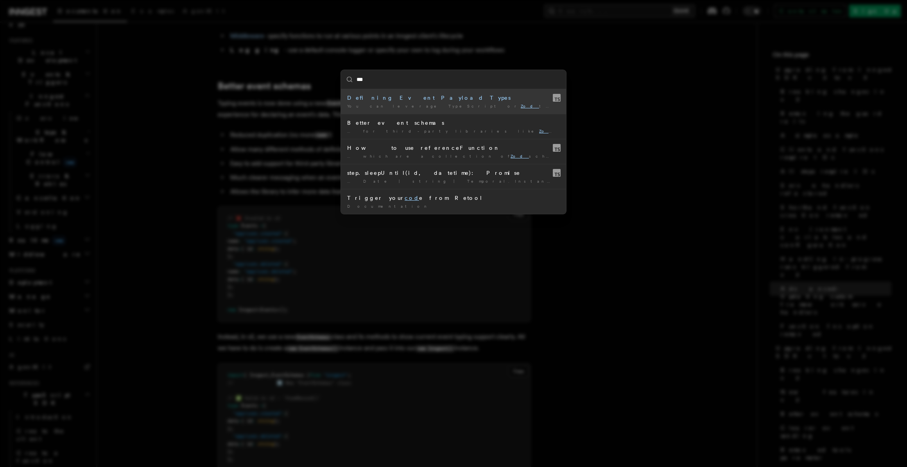 The image size is (907, 467). I want to click on div: You can leverage TypeScript or to define your …, so click(454, 106).